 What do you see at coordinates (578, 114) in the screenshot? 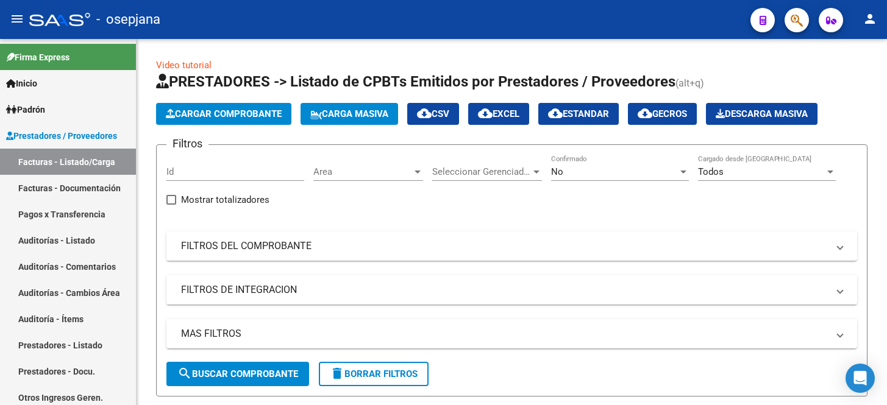
I see `span: Estandar` at bounding box center [578, 114].